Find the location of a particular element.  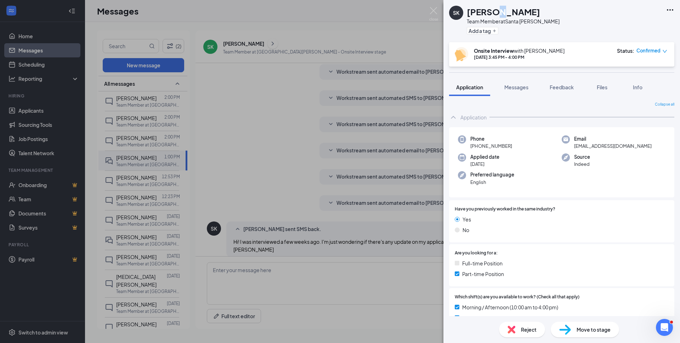

span: Source is located at coordinates (582, 157).